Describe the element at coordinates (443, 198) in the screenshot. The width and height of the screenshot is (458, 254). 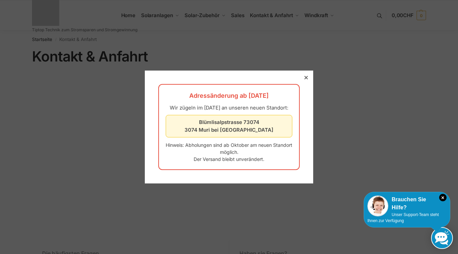
I see `i: Schließen` at that location.